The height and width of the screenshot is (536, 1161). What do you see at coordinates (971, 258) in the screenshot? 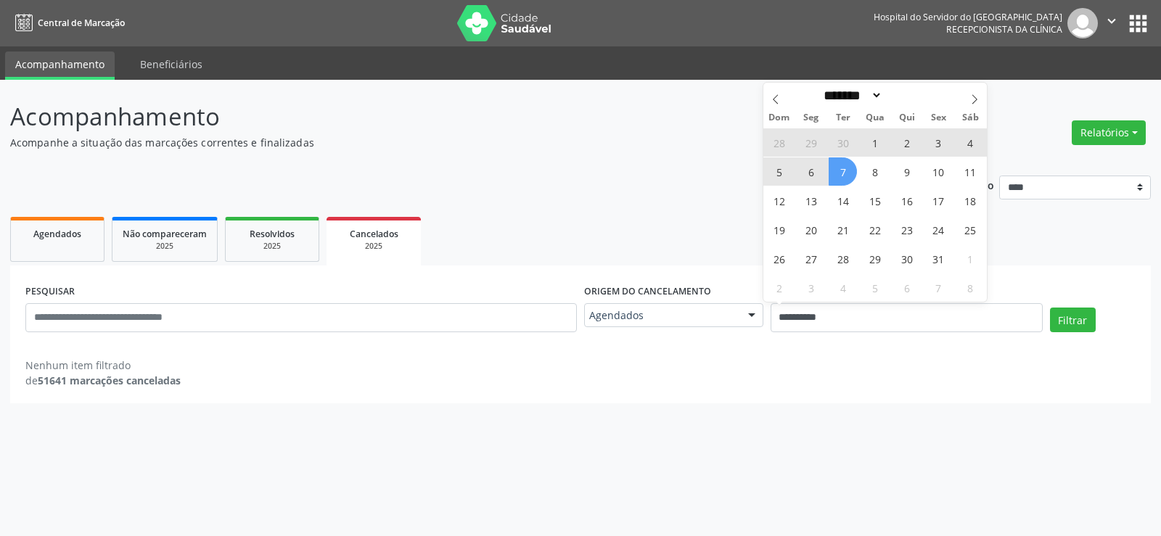
I see `span: Novembro 1, 2025` at bounding box center [971, 258].